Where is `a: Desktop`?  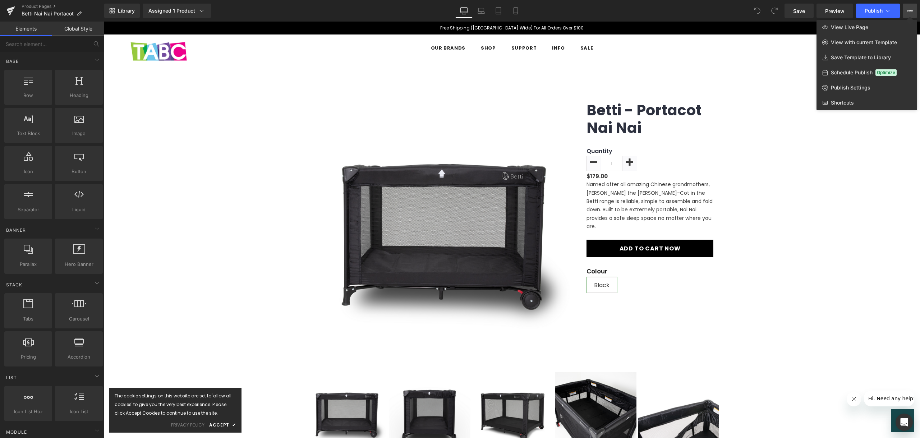 a: Desktop is located at coordinates (464, 11).